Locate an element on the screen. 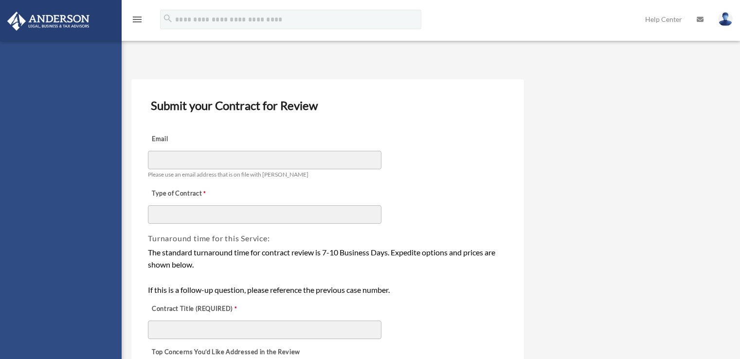  i: search is located at coordinates (168, 18).